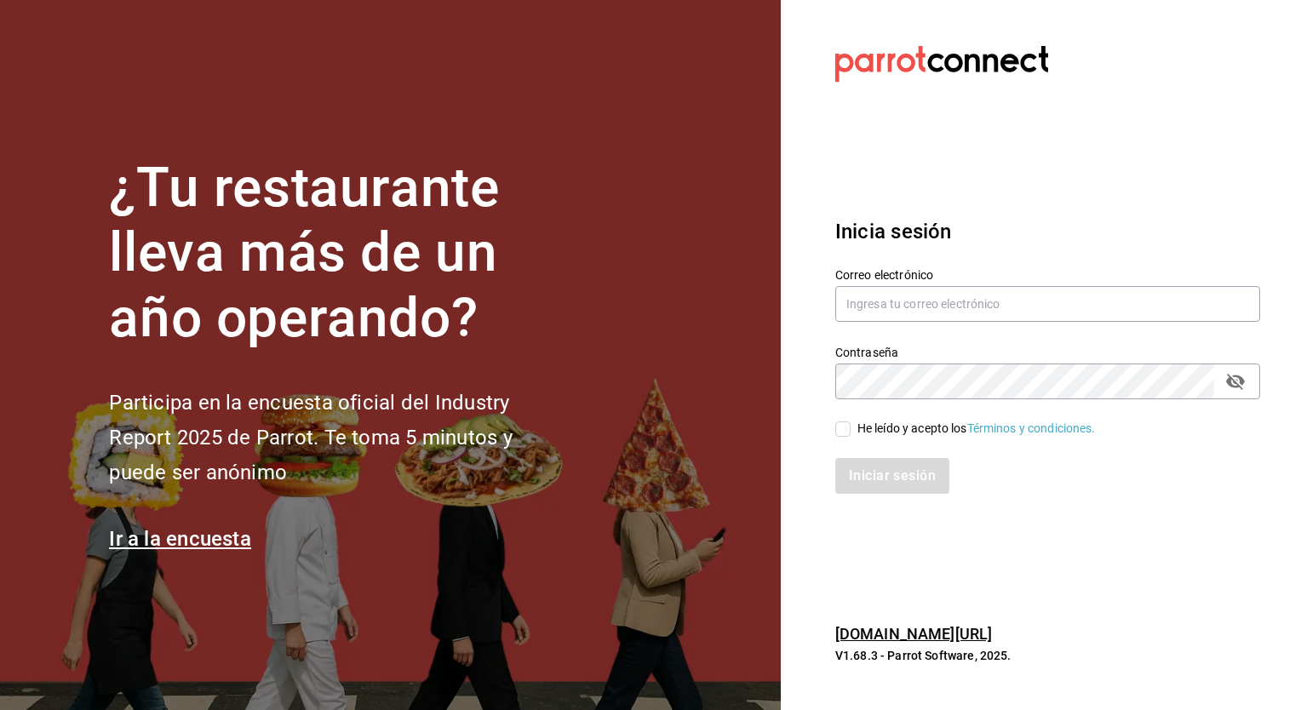 This screenshot has height=710, width=1301. What do you see at coordinates (339, 438) in the screenshot?
I see `h2: Participa en la encuesta oficial del Industry Report 2025 de Parrot. Te toma 5 minutos y puede se...` at bounding box center [339, 438].